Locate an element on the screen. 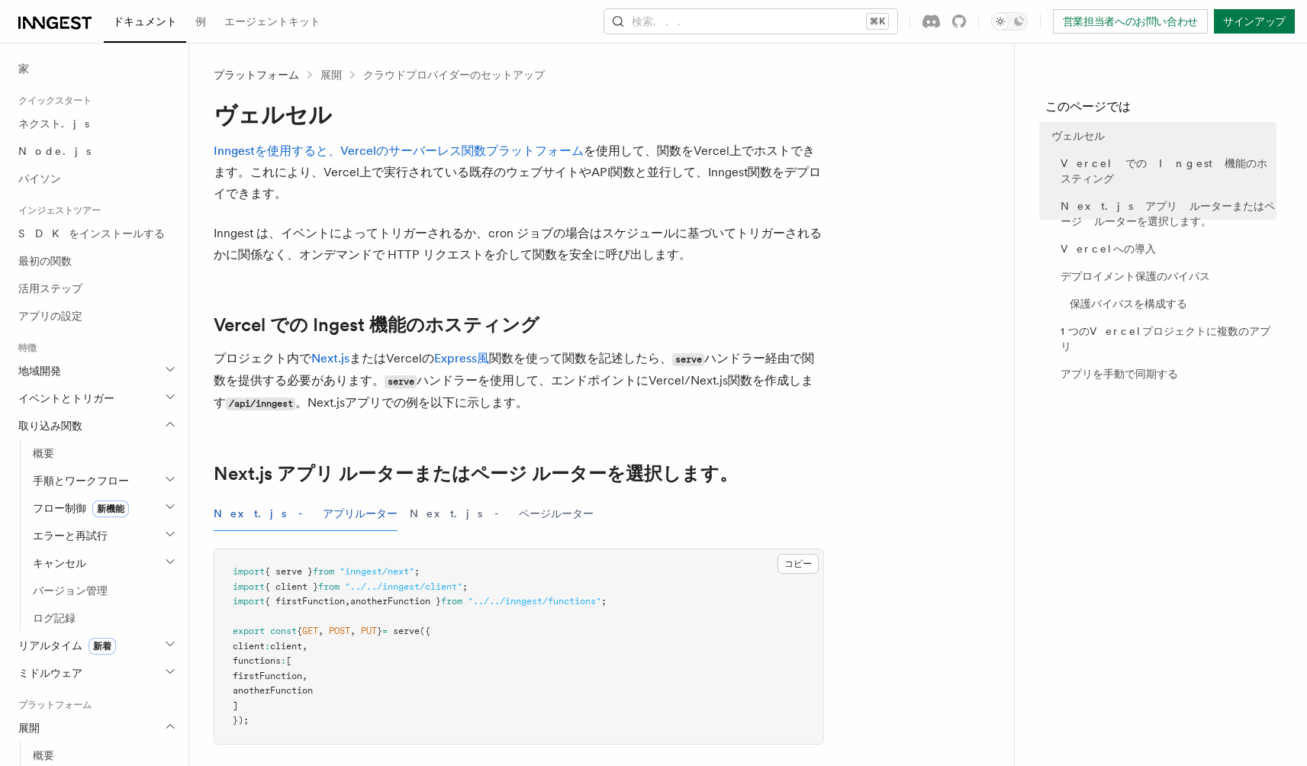 This screenshot has width=1307, height=766. span: GET is located at coordinates (310, 631).